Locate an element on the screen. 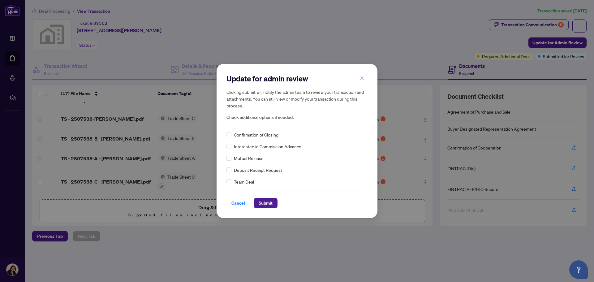  h2: Update for admin review is located at coordinates (297, 79).